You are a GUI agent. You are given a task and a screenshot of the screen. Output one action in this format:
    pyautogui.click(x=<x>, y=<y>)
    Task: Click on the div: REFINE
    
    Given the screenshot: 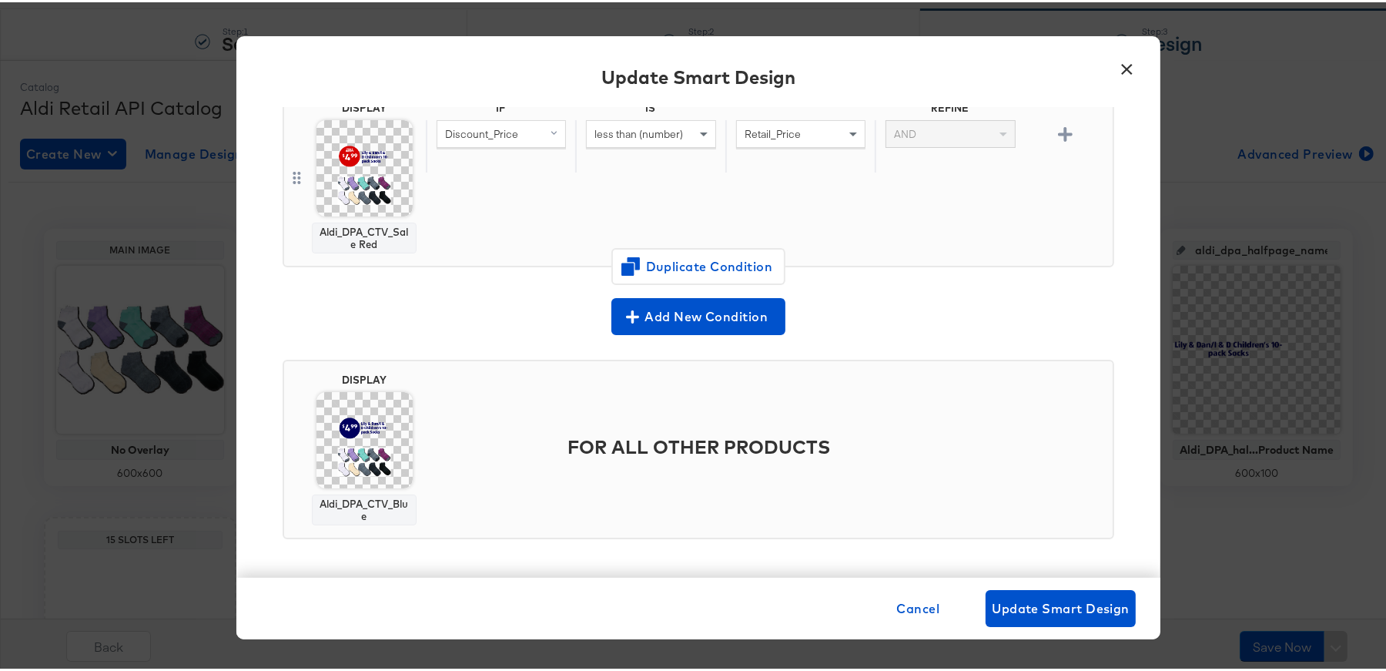 What is the action you would take?
    pyautogui.click(x=950, y=109)
    